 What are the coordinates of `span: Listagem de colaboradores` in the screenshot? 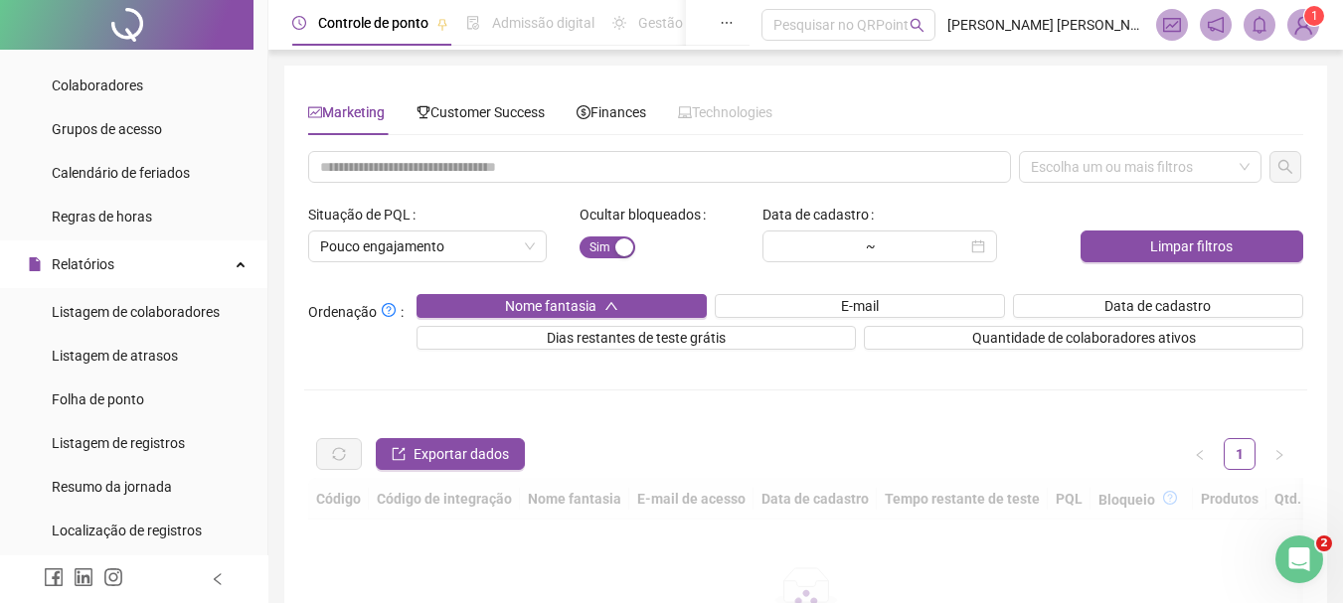 It's located at (135, 312).